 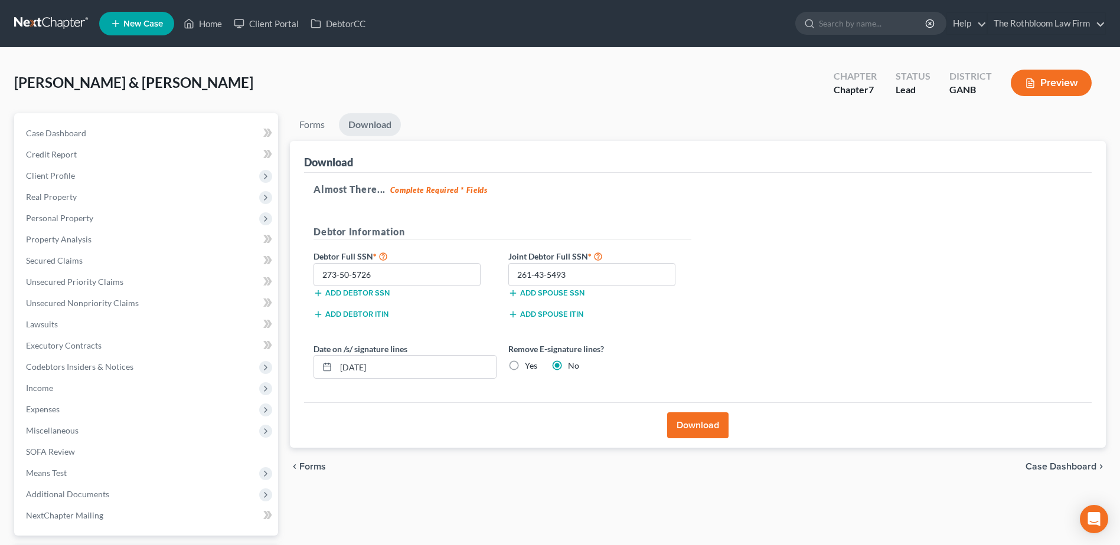 What do you see at coordinates (546, 293) in the screenshot?
I see `button: Add spouse SSN` at bounding box center [546, 293].